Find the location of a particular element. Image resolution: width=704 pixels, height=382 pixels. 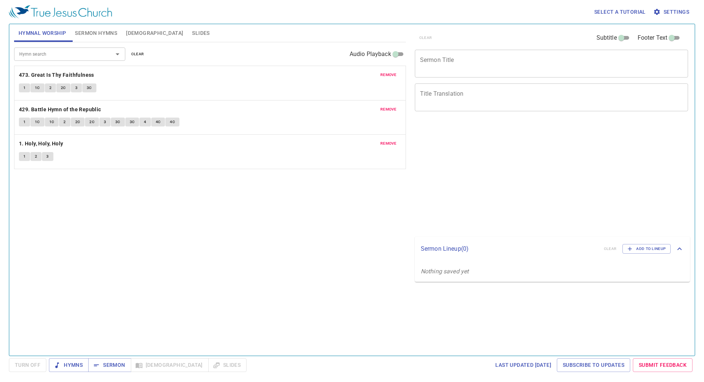

span: Add to Lineup is located at coordinates (647, 249).